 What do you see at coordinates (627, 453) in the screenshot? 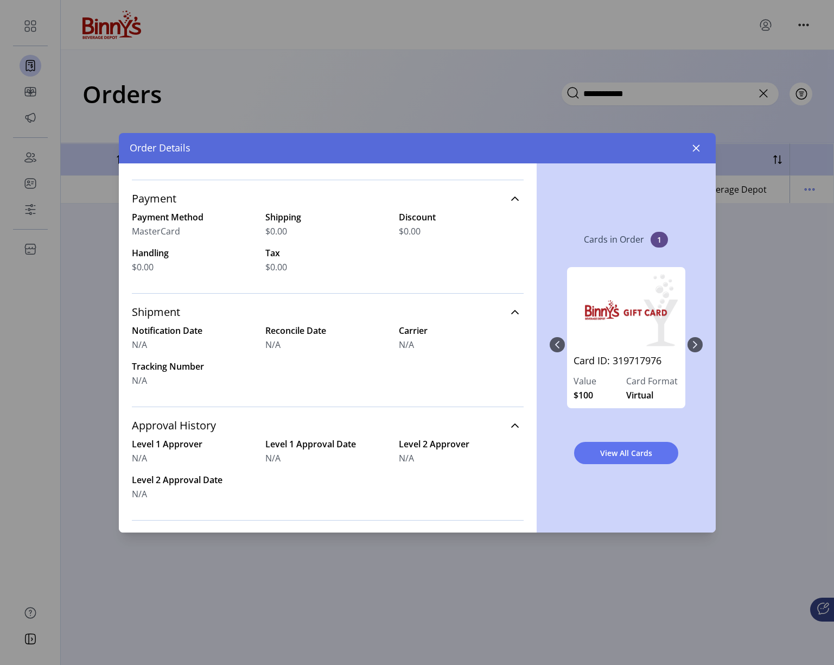
I see `span: View All Cards` at bounding box center [627, 453].